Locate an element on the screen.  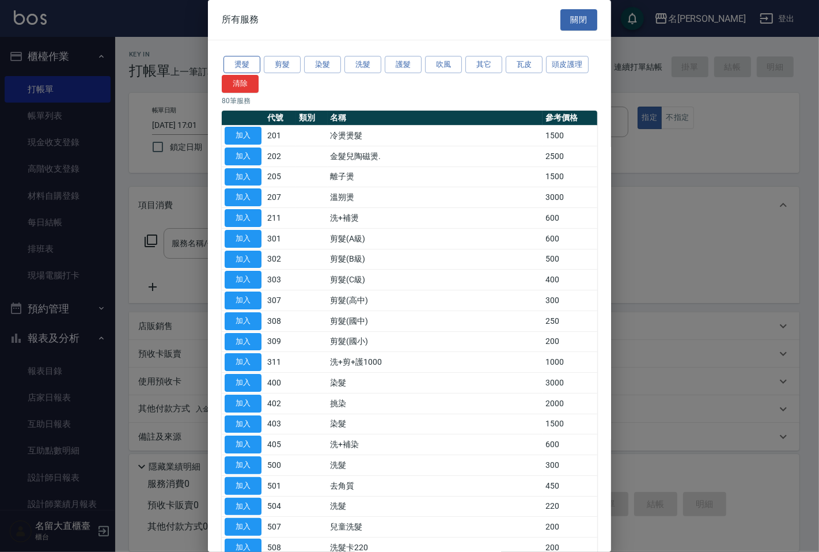
td: 405 is located at coordinates (280, 445).